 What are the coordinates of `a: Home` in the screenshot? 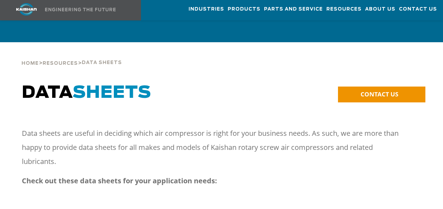 It's located at (30, 63).